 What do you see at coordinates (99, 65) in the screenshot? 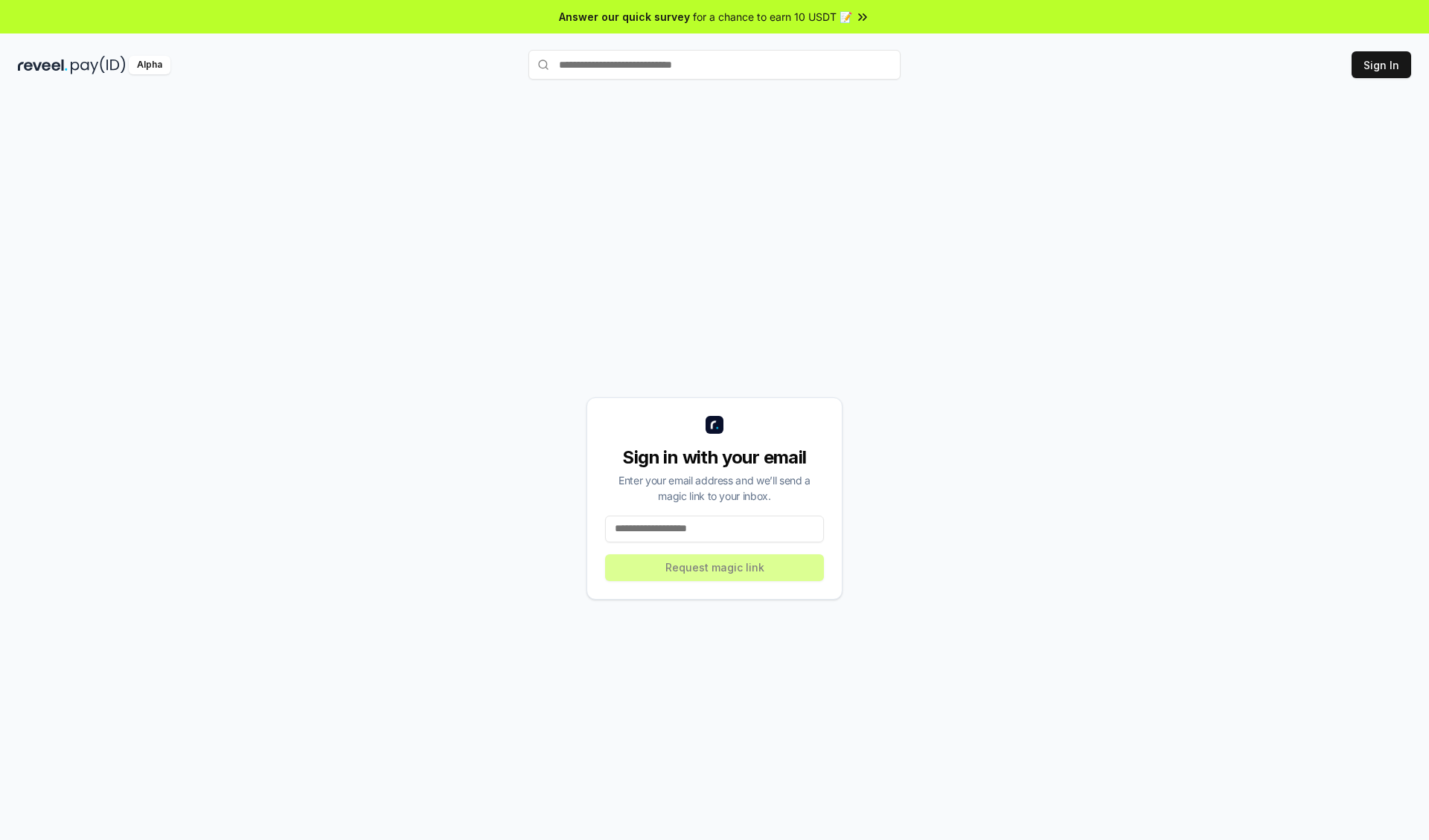
I see `img: pay_id` at bounding box center [99, 65].